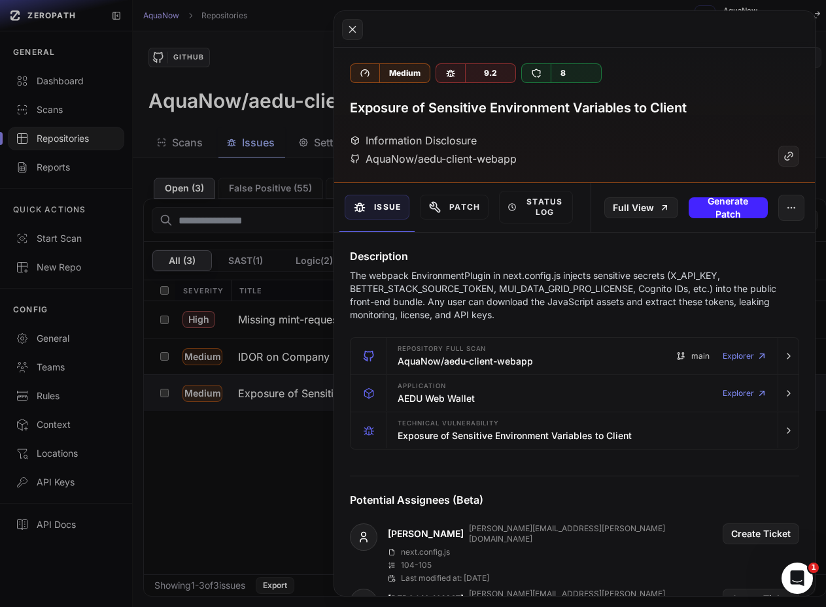 The width and height of the screenshot is (826, 607). I want to click on p: next.config.js, so click(425, 553).